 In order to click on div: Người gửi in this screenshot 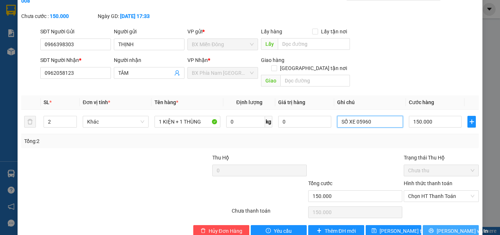, I will do `click(149, 31)`.